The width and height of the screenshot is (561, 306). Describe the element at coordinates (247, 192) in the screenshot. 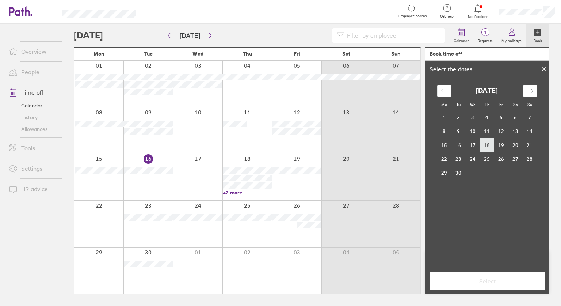

I see `a: +2 more` at that location.